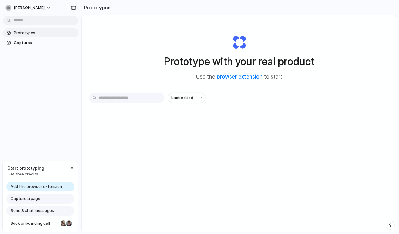 The height and width of the screenshot is (234, 399). I want to click on span: Book onboarding call, so click(34, 223).